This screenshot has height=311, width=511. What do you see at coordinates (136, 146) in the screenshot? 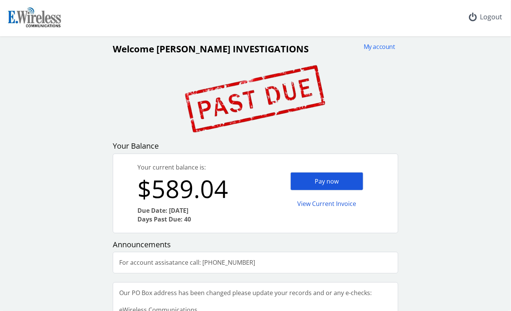
I see `span: Your Balance` at bounding box center [136, 146].